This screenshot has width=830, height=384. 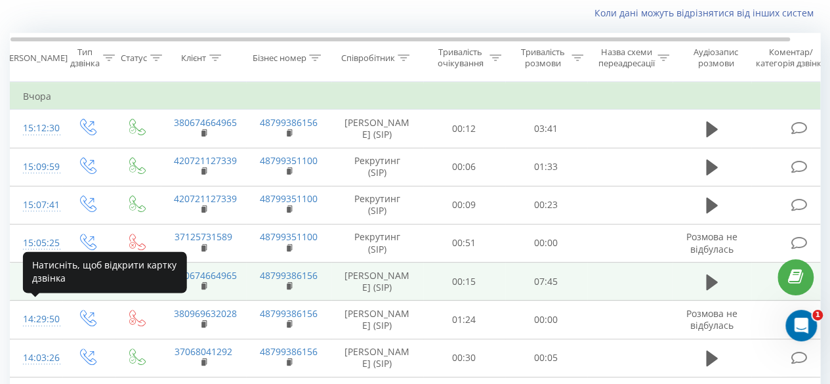 What do you see at coordinates (36, 128) in the screenshot?
I see `div: 15:12:30` at bounding box center [36, 128].